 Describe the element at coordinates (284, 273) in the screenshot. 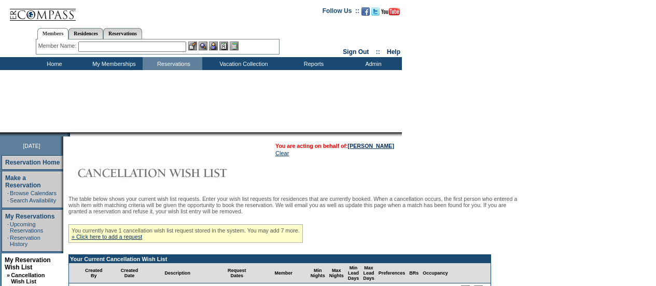

I see `td: Member` at that location.